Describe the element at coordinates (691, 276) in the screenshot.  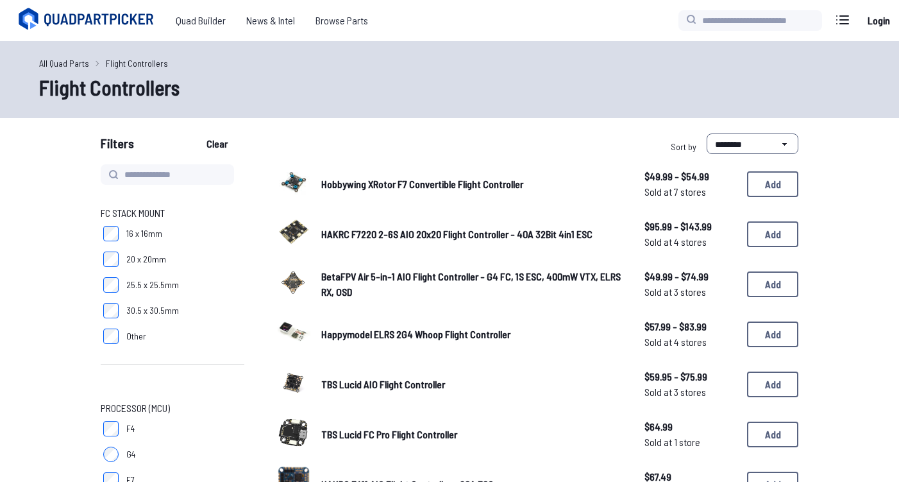
I see `span: $49.99 - $74.99` at that location.